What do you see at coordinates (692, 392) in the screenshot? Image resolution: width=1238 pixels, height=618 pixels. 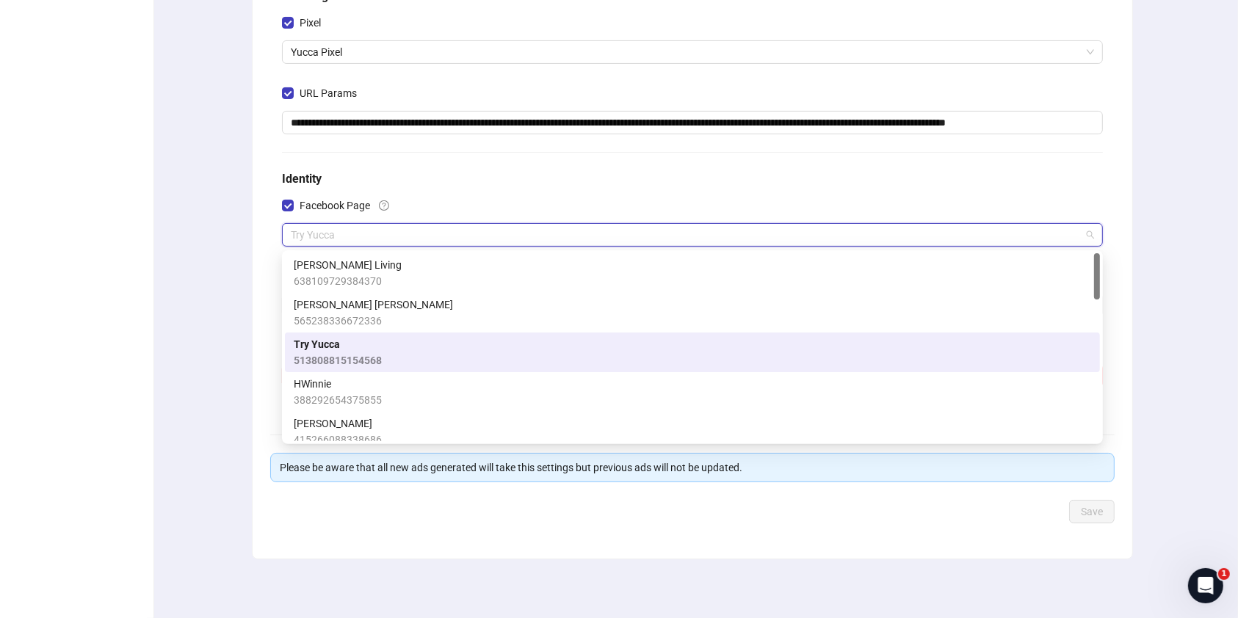 I see `div: HWinnie` at bounding box center [692, 392].